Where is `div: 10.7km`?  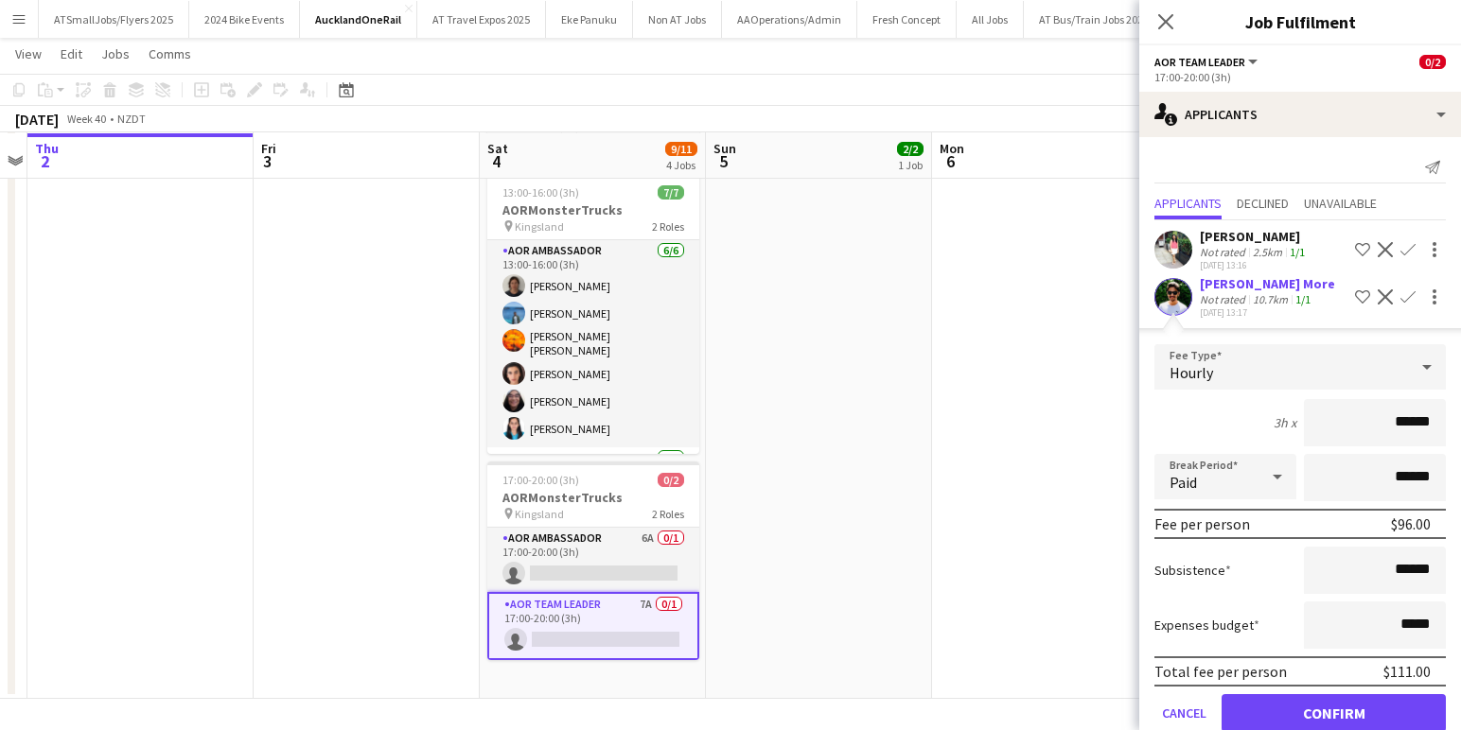 div: 10.7km is located at coordinates (1270, 299).